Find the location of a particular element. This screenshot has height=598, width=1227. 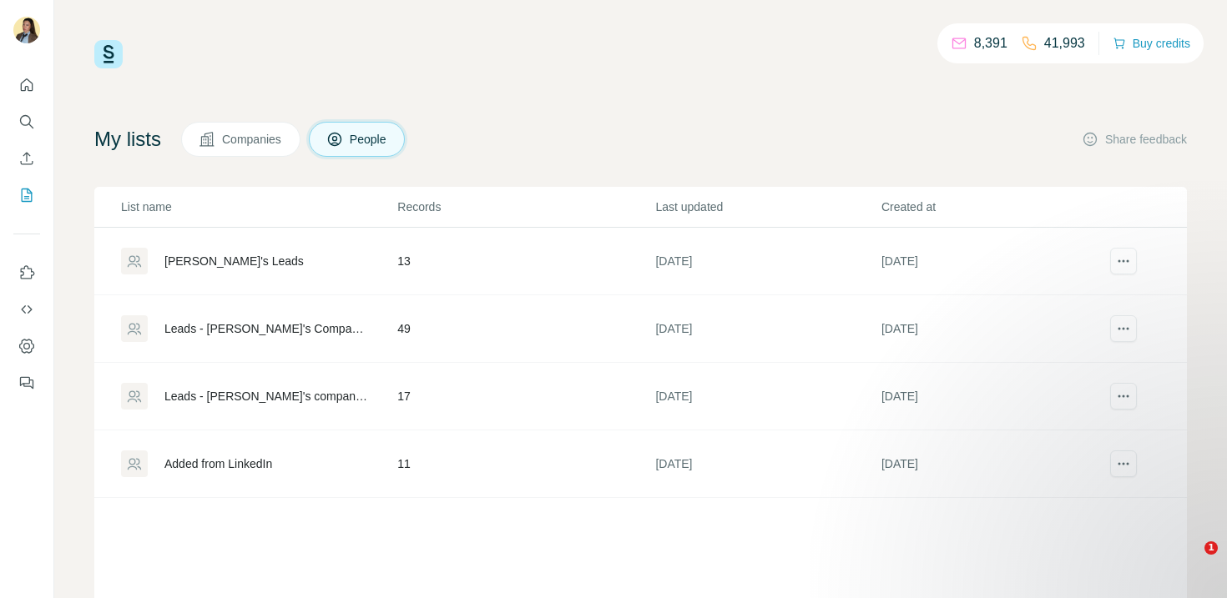

p: Records is located at coordinates (525, 207).